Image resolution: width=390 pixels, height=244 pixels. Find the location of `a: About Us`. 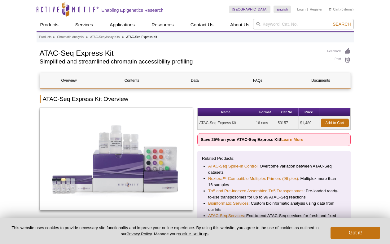

a: About Us is located at coordinates (240, 25).